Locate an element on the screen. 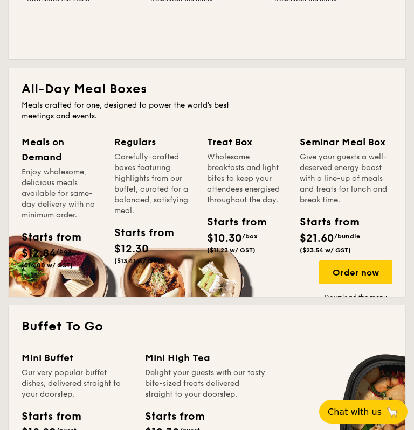 The width and height of the screenshot is (414, 430). div: Our very popular buffet dishes, delivered straight to your doorstep. is located at coordinates (77, 384).